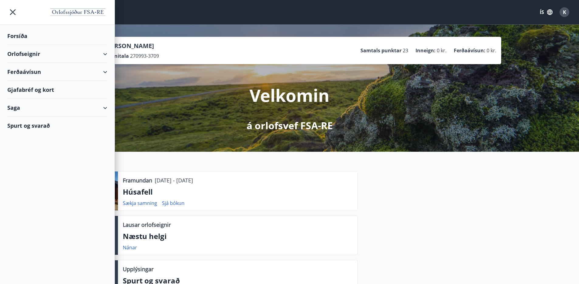  What do you see at coordinates (564, 12) in the screenshot?
I see `button: K` at bounding box center [564, 12].